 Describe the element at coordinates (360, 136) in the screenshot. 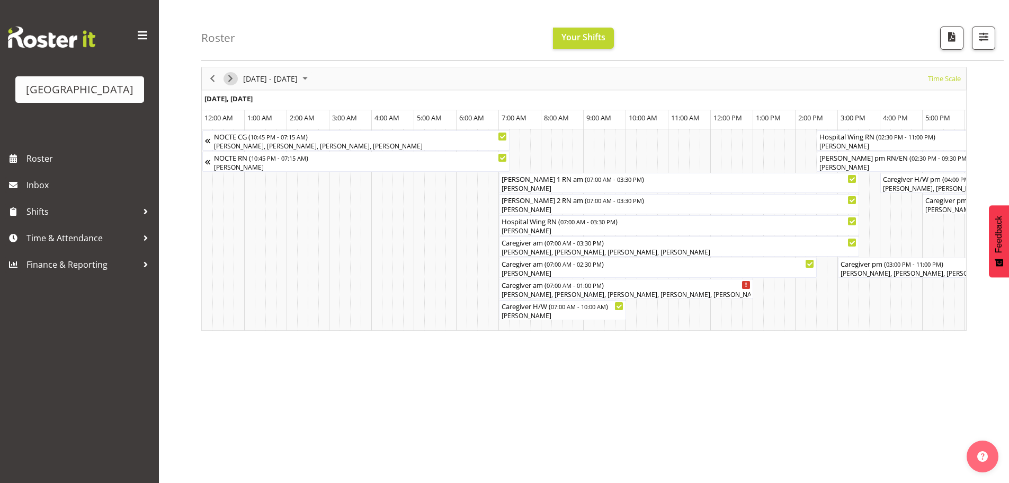

I see `div: NOCTE CG ( )` at that location.